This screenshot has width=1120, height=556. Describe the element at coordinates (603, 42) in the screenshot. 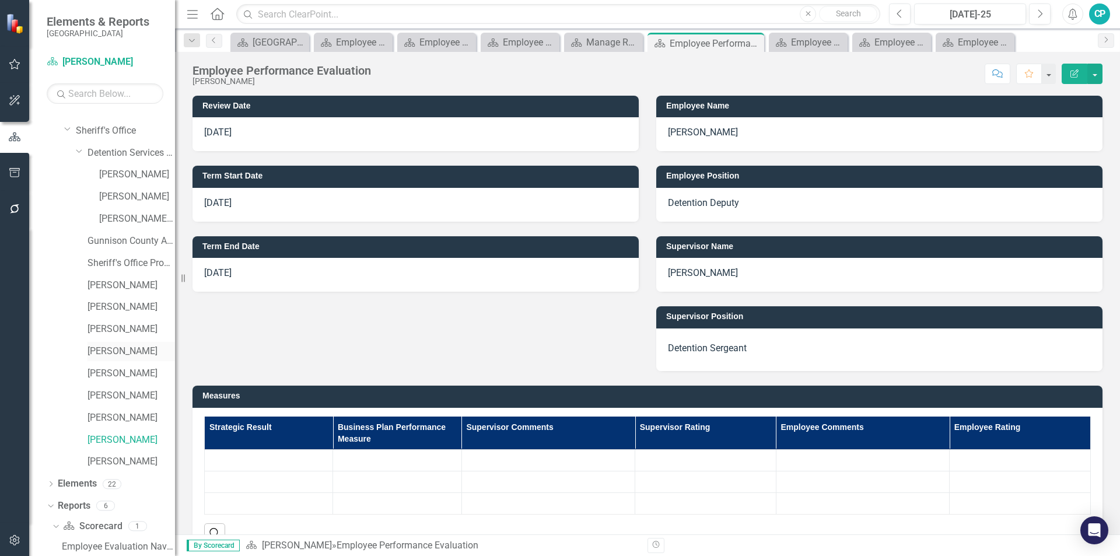

I see `a: Manage Reports` at that location.